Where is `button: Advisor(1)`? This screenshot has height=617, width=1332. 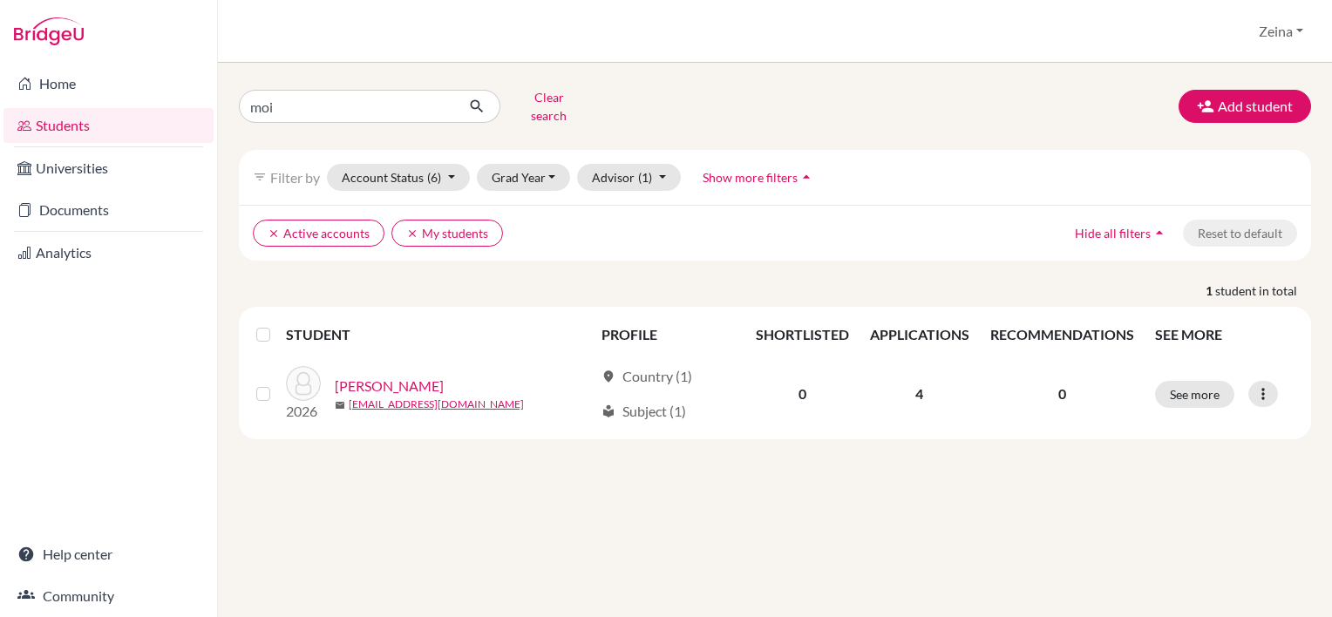
button: Advisor(1) is located at coordinates (628, 177).